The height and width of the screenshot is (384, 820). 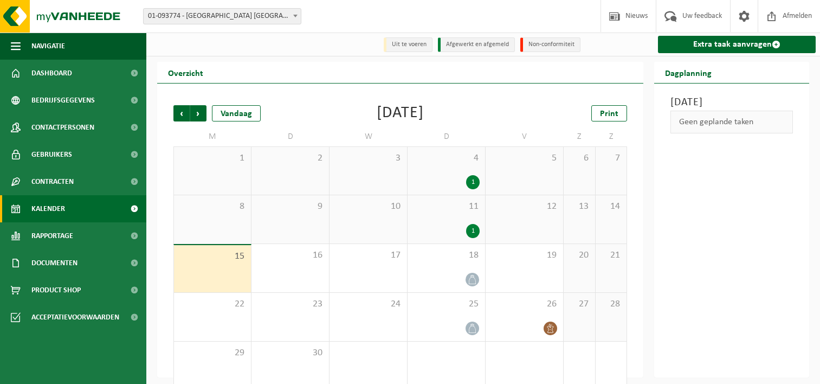 I want to click on li: Uit te voeren, so click(x=408, y=44).